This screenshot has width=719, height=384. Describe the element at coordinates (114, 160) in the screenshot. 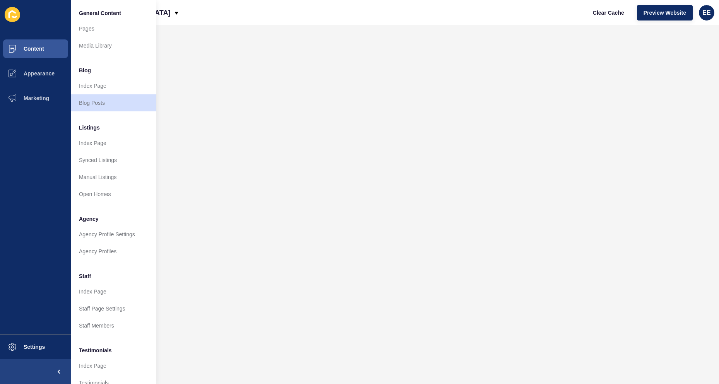

I see `a: Synced Listings` at that location.